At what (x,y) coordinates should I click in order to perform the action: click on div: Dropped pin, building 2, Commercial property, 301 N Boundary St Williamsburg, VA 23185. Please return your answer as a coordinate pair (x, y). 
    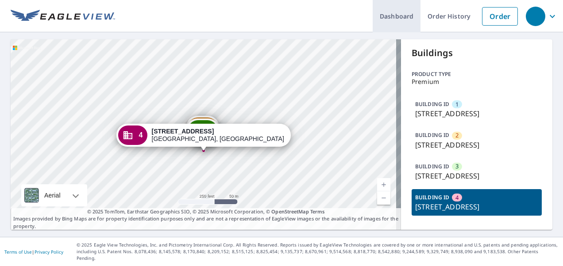
    Looking at the image, I should click on (203, 130).